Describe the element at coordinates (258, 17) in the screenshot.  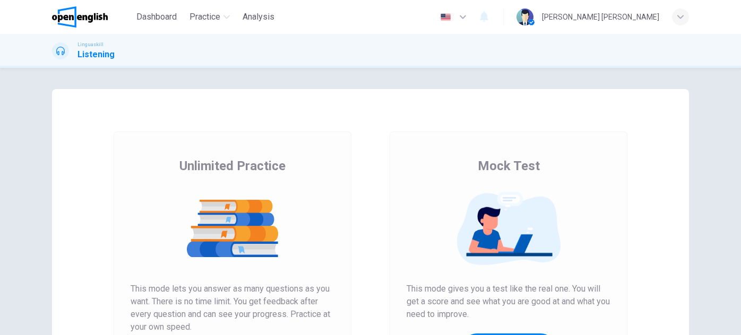
I see `button: Analysis` at that location.